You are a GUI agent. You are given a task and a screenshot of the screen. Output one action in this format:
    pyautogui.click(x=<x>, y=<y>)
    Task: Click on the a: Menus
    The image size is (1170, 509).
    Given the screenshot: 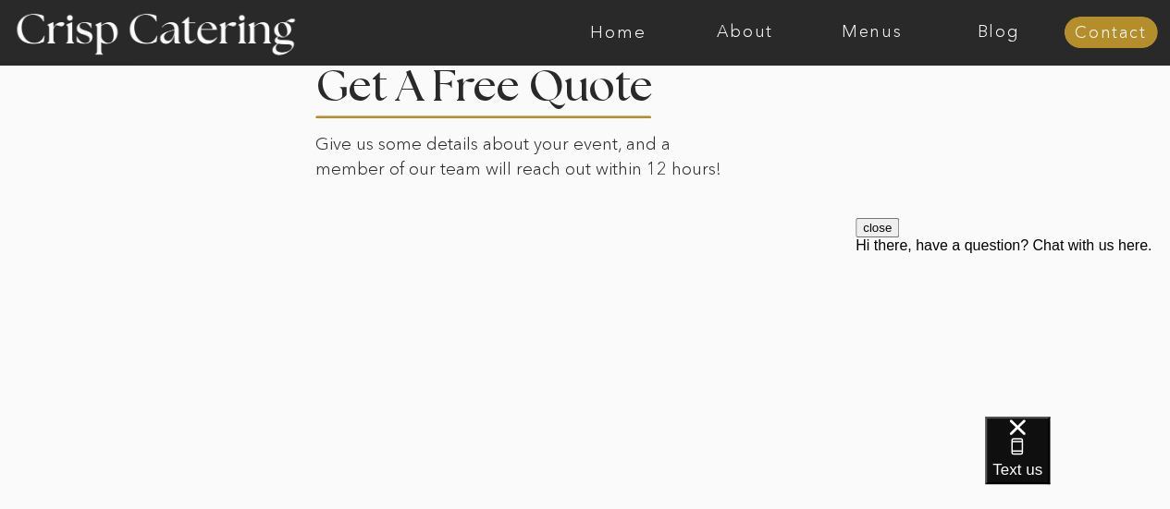 What is the action you would take?
    pyautogui.click(x=871, y=32)
    